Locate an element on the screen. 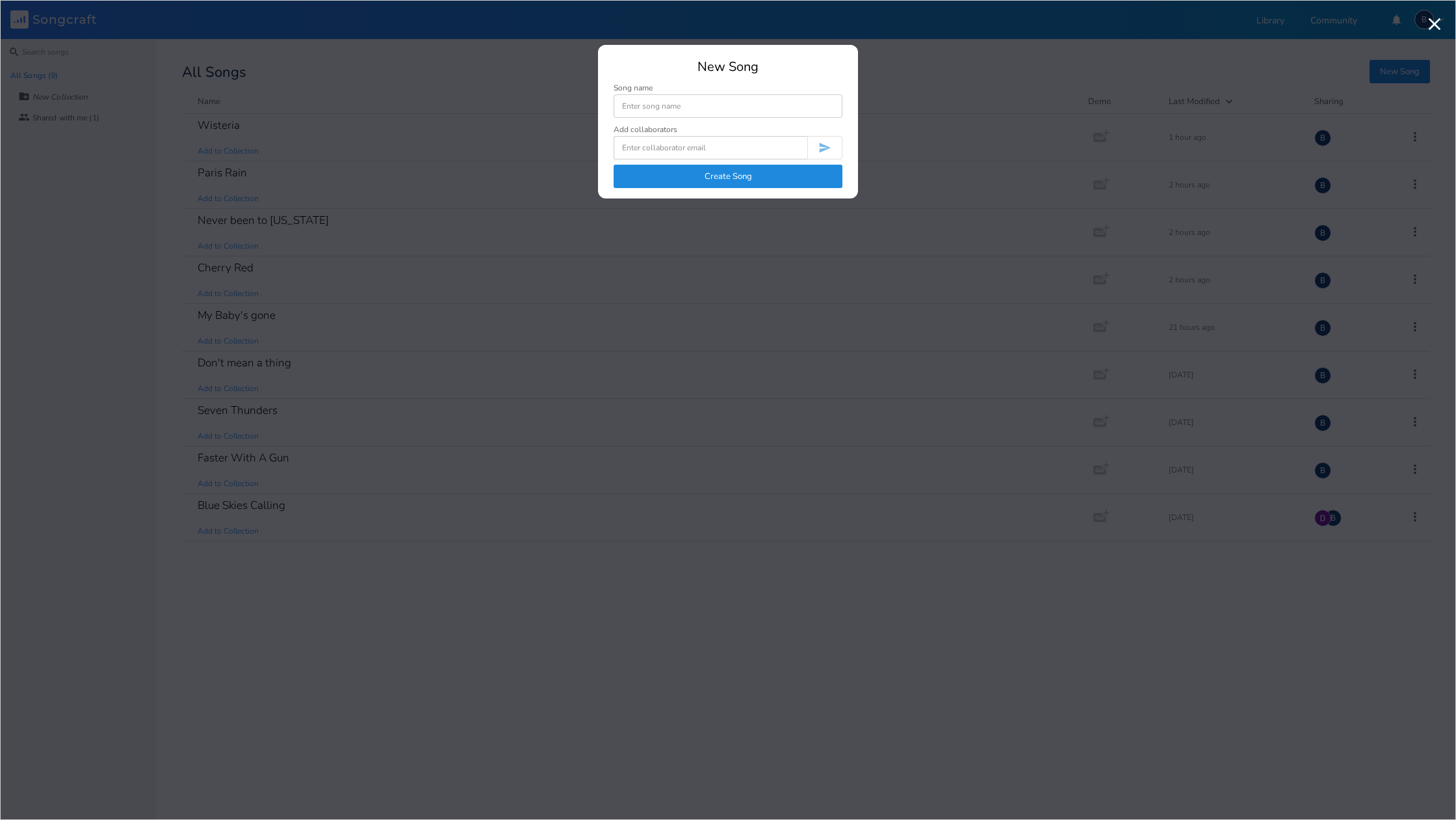 Image resolution: width=1456 pixels, height=820 pixels. button: Create Song is located at coordinates (728, 177).